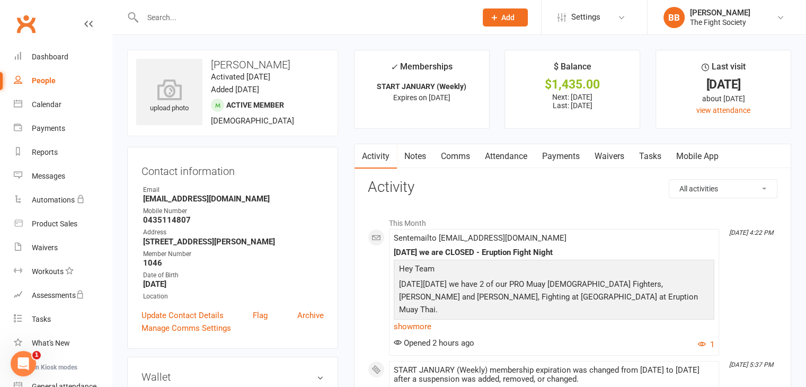 This screenshot has height=387, width=806. I want to click on p: Hey Team, so click(554, 270).